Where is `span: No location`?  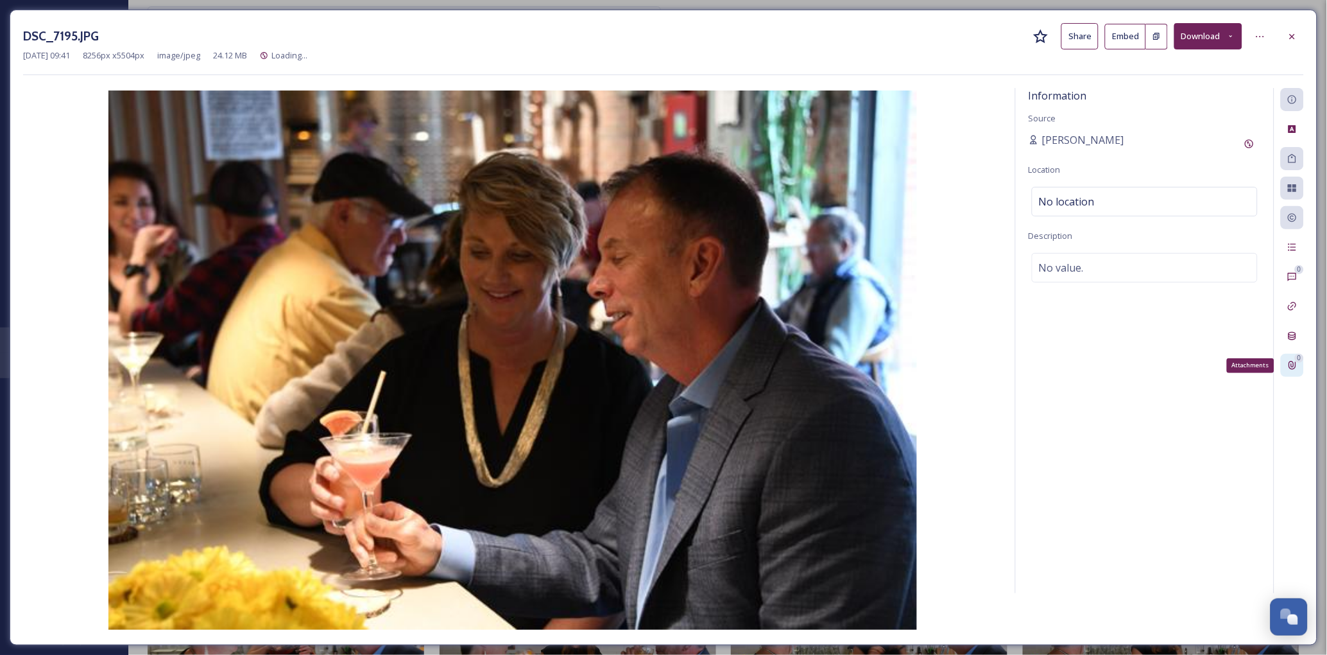
span: No location is located at coordinates (1067, 202).